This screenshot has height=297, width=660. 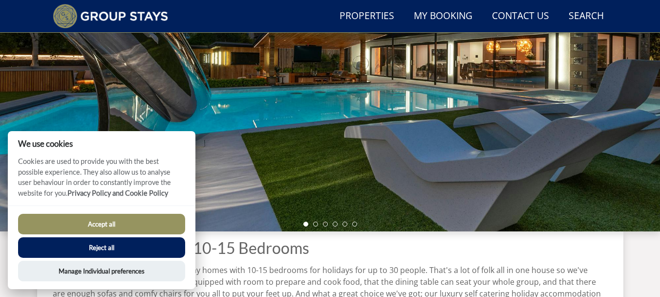 What do you see at coordinates (330, 247) in the screenshot?
I see `h1: Holiday Homes with 10-15 Bedrooms` at bounding box center [330, 247].